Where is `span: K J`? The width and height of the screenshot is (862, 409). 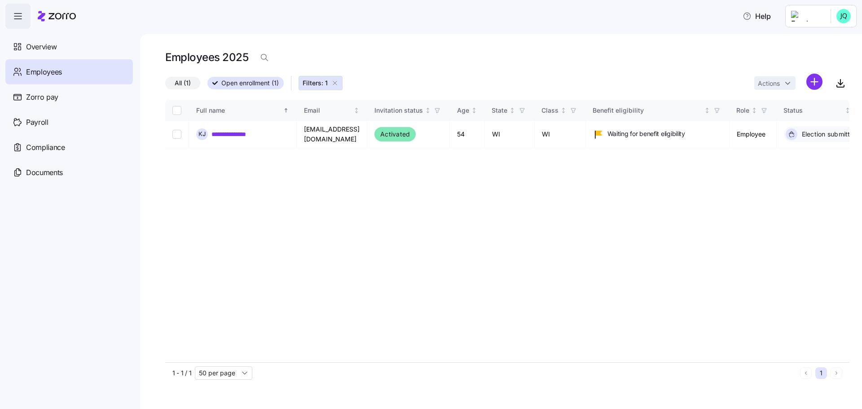
span: K J is located at coordinates (202, 134).